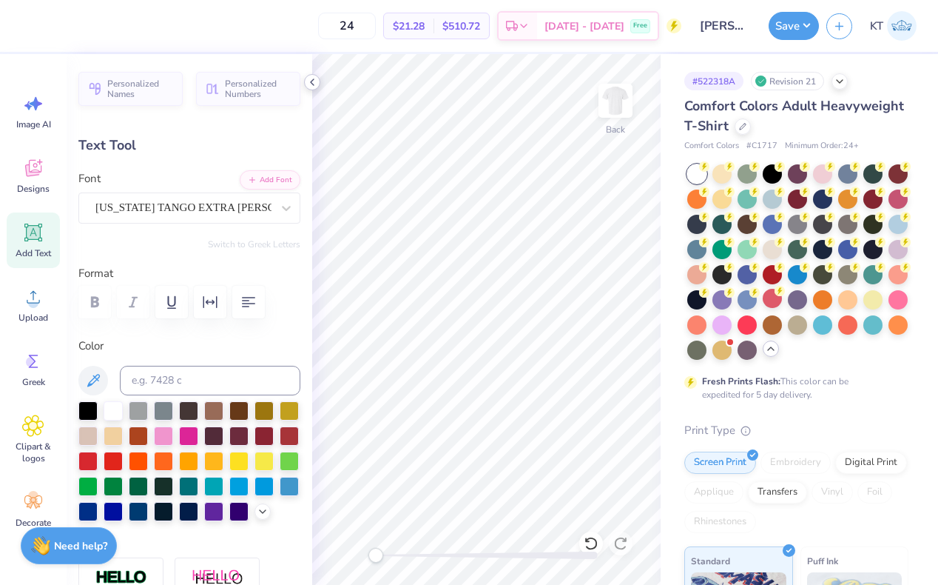 This screenshot has width=938, height=585. Describe the element at coordinates (742, 381) in the screenshot. I see `strong: Fresh Prints Flash:` at that location.